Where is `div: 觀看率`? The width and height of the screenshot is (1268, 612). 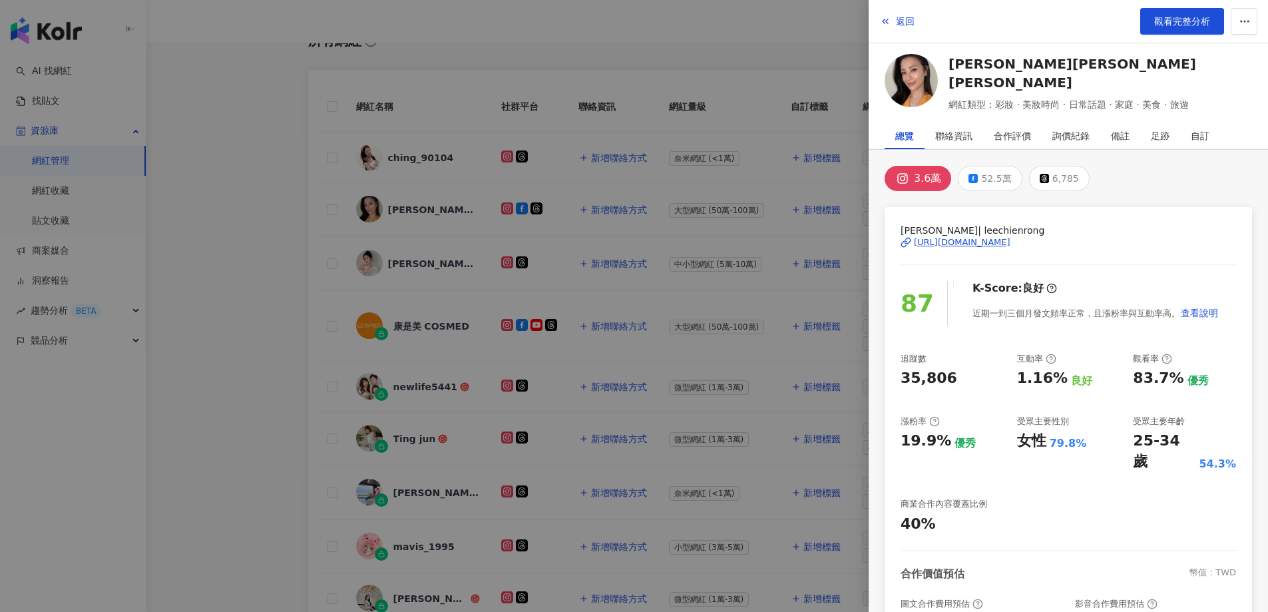 div: 觀看率 is located at coordinates (1153, 359).